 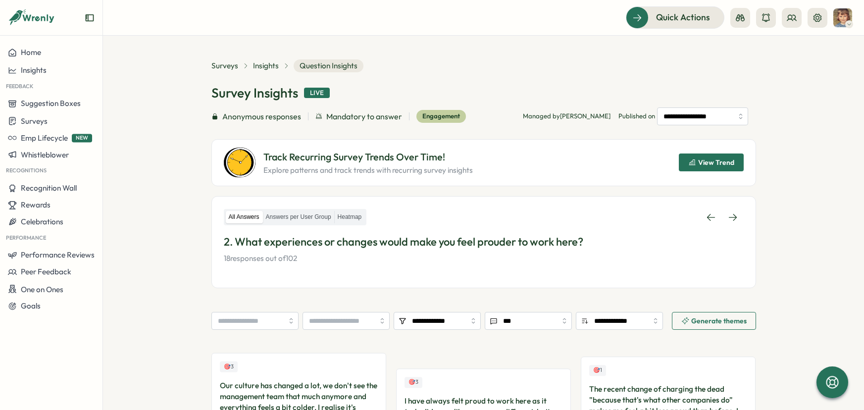 I want to click on p: 18 responses out of 102, so click(x=484, y=258).